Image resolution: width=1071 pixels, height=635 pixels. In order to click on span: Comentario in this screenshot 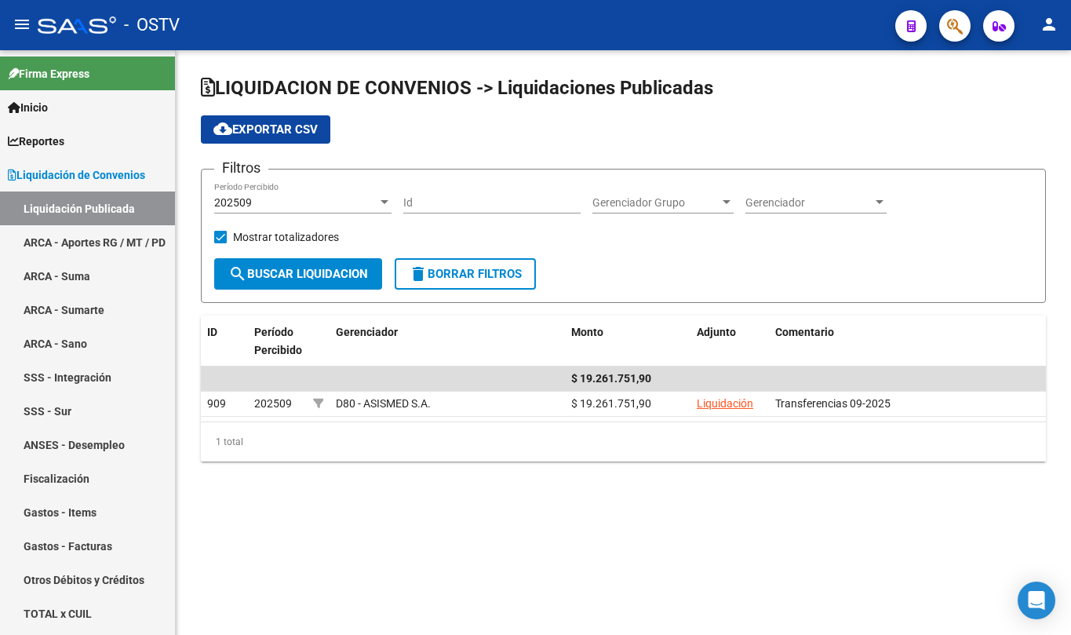, I will do `click(805, 332)`.